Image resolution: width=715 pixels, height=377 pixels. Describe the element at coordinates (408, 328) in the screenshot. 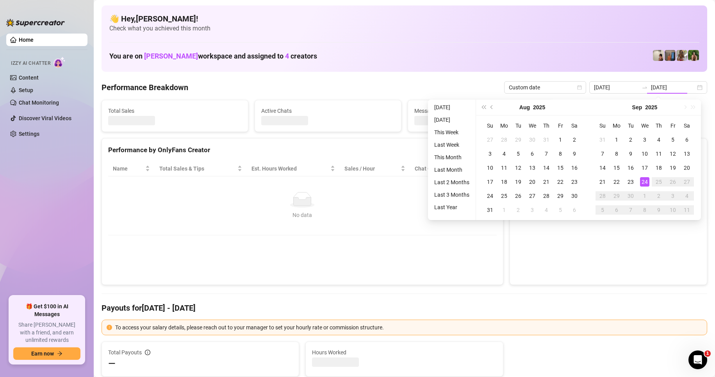

I see `div: To access your salary details, please reach out to your manager to set your hourly rate or commis...` at that location.